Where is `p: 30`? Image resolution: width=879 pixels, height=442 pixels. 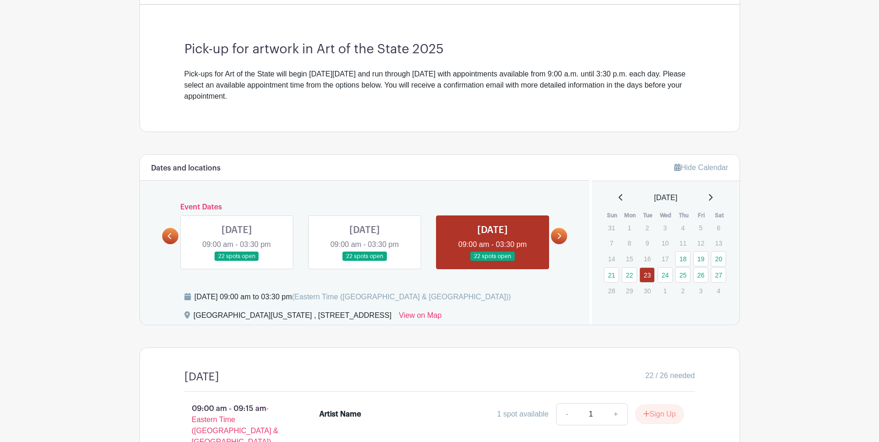 p: 30 is located at coordinates (647, 291).